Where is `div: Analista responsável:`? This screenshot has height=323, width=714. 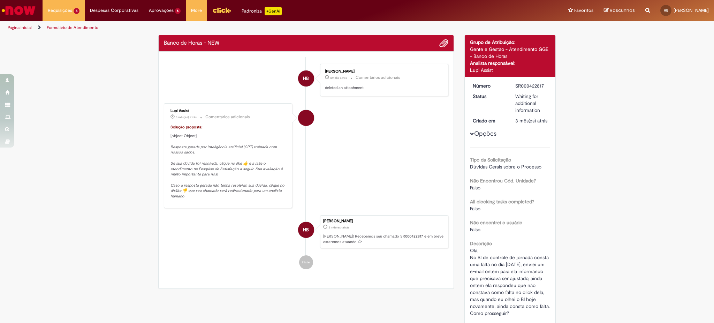
div: Analista responsável: is located at coordinates (510, 63).